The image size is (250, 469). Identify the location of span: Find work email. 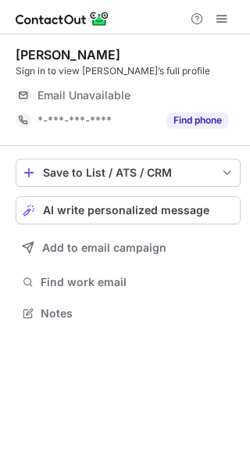
(138, 282).